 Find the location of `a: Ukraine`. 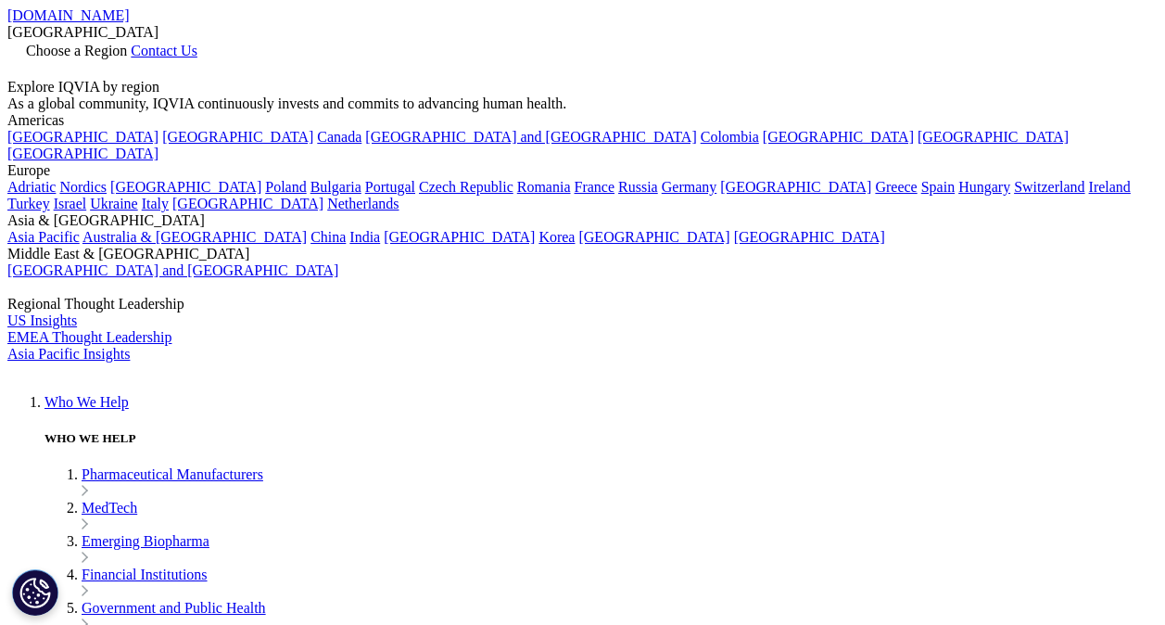

a: Ukraine is located at coordinates (114, 203).